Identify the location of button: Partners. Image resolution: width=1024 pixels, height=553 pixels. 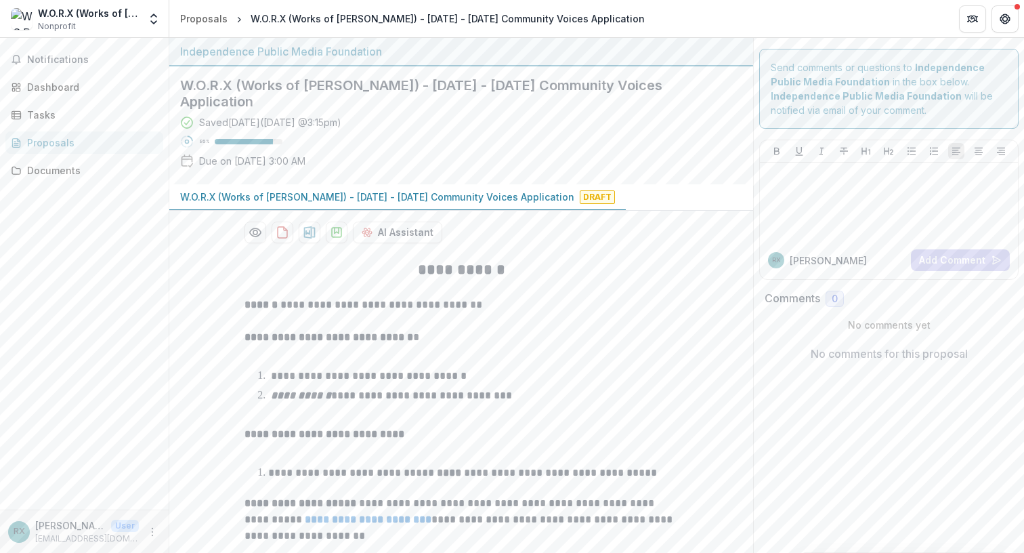
(972, 19).